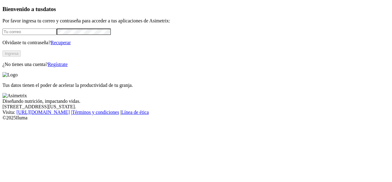 This screenshot has width=392, height=182. What do you see at coordinates (196, 9) in the screenshot?
I see `h3: Bienvenido a tus` at bounding box center [196, 9].